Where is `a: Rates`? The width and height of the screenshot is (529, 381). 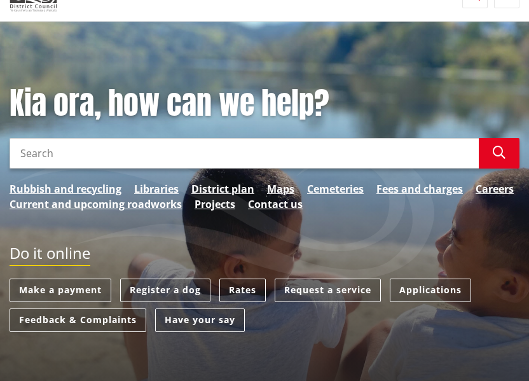 a: Rates is located at coordinates (242, 290).